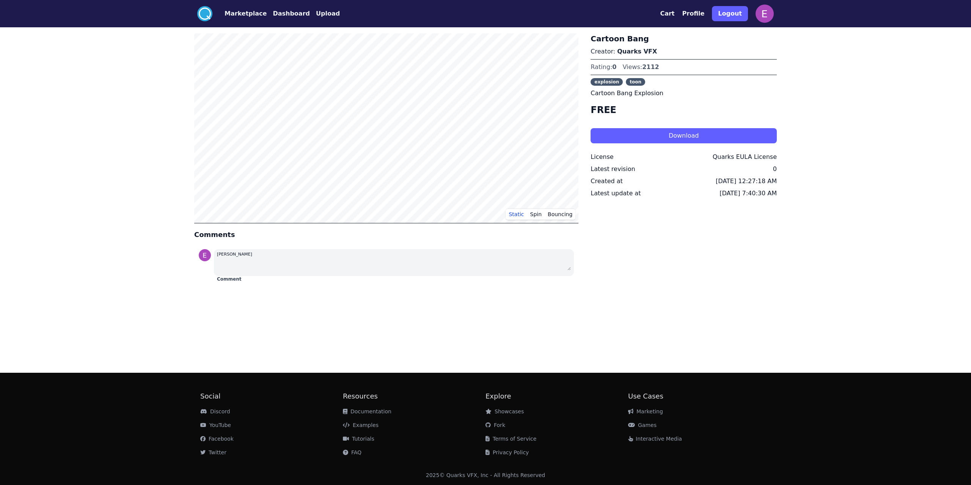 The image size is (971, 485). Describe the element at coordinates (694, 14) in the screenshot. I see `button: Profile` at that location.